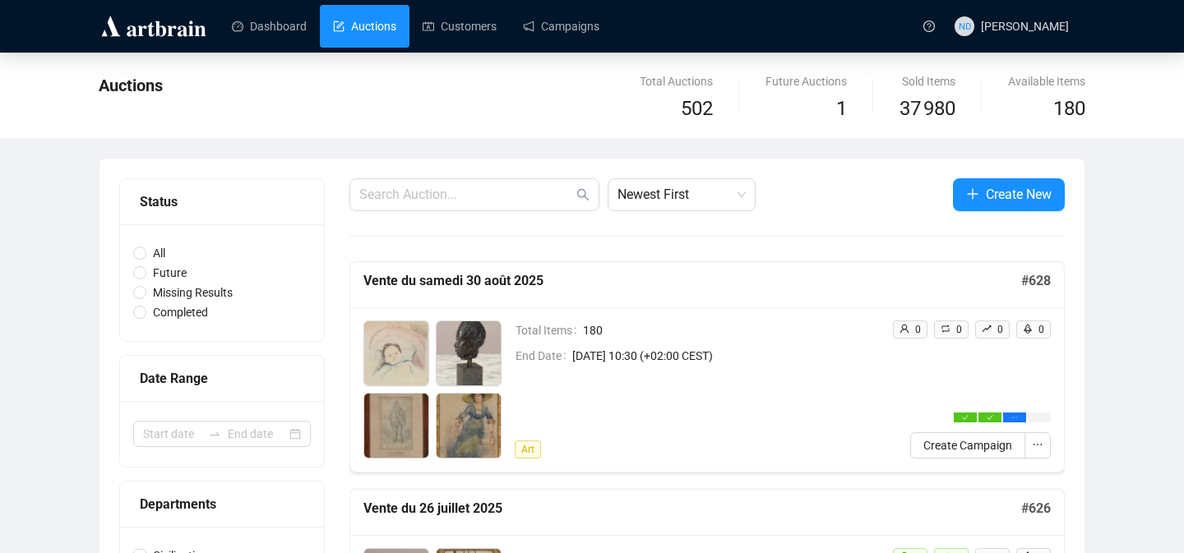  I want to click on span: All, so click(159, 253).